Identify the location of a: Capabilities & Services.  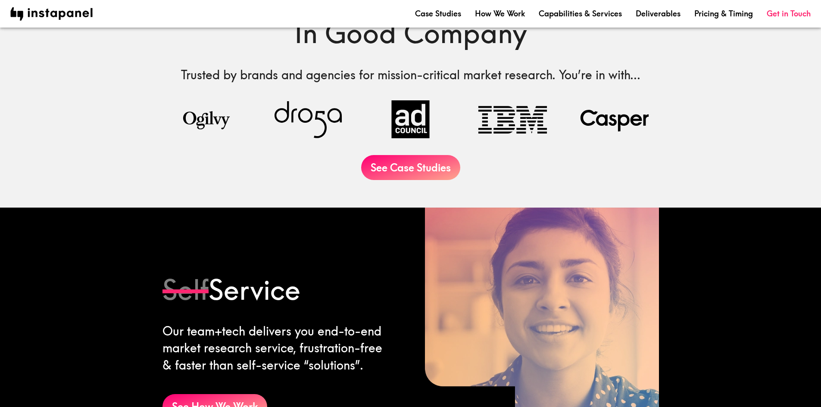
(580, 13).